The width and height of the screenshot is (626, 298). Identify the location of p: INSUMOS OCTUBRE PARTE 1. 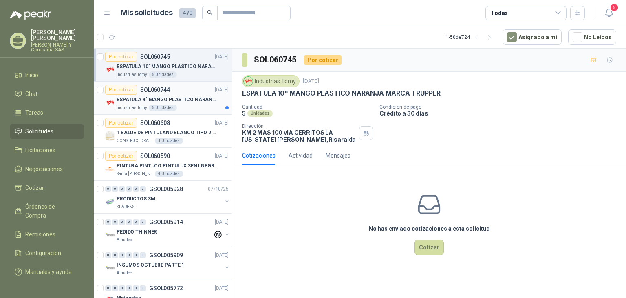
(150, 265).